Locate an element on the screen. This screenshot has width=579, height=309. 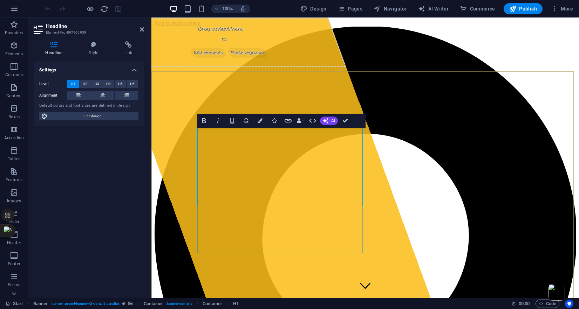
button: H5 is located at coordinates (120, 84).